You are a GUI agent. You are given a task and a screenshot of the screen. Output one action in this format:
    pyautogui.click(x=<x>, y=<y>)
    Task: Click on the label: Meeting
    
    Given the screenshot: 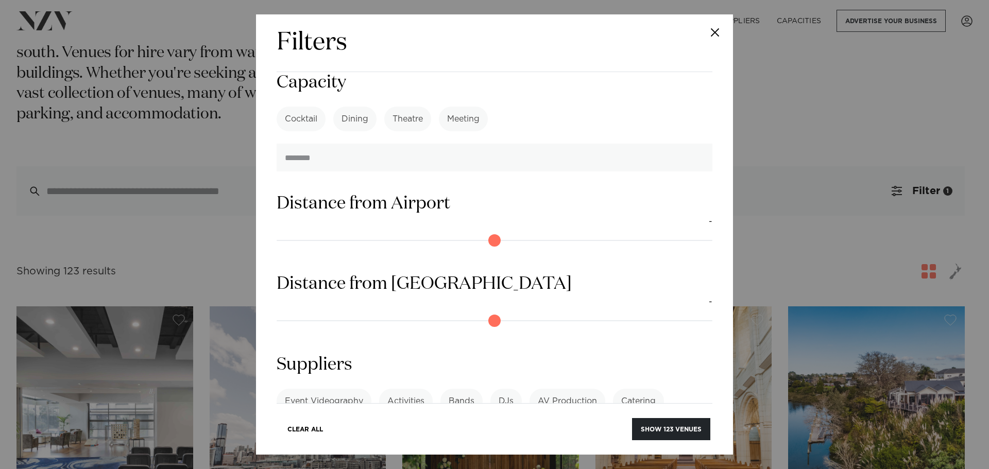 What is the action you would take?
    pyautogui.click(x=463, y=119)
    